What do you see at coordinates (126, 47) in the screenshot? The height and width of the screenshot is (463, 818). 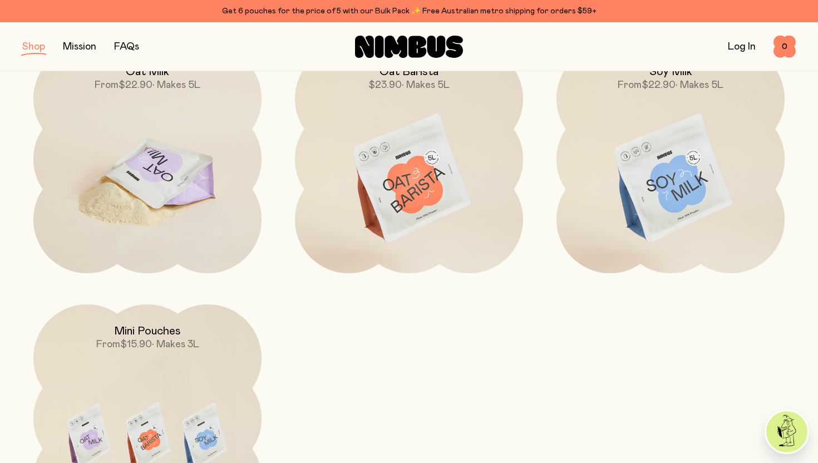 I see `a: FAQs` at bounding box center [126, 47].